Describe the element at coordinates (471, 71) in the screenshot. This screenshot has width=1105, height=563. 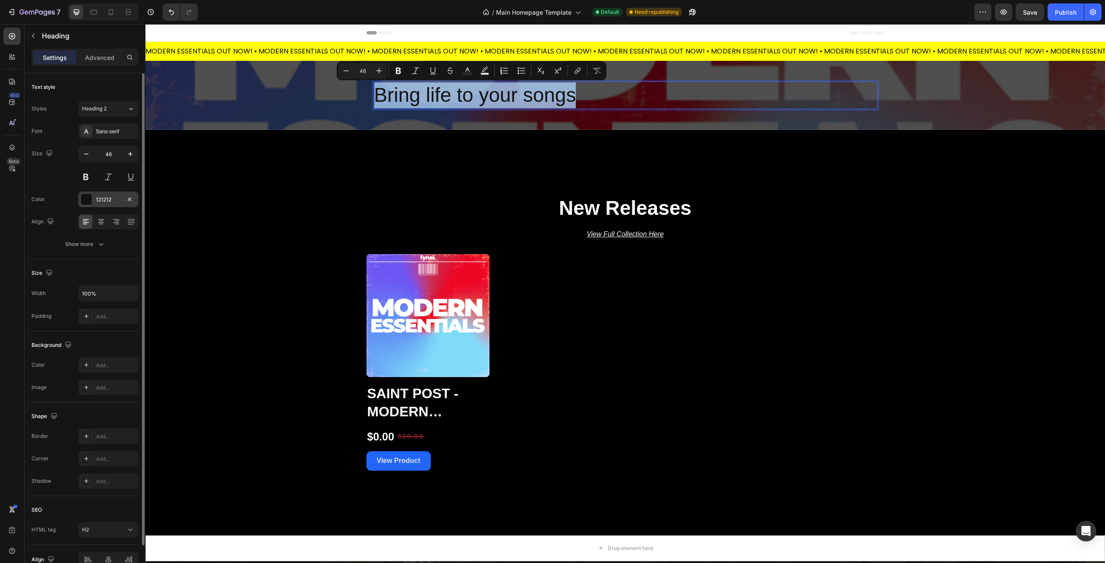
I see `div: Editor contextual toolbar` at that location.